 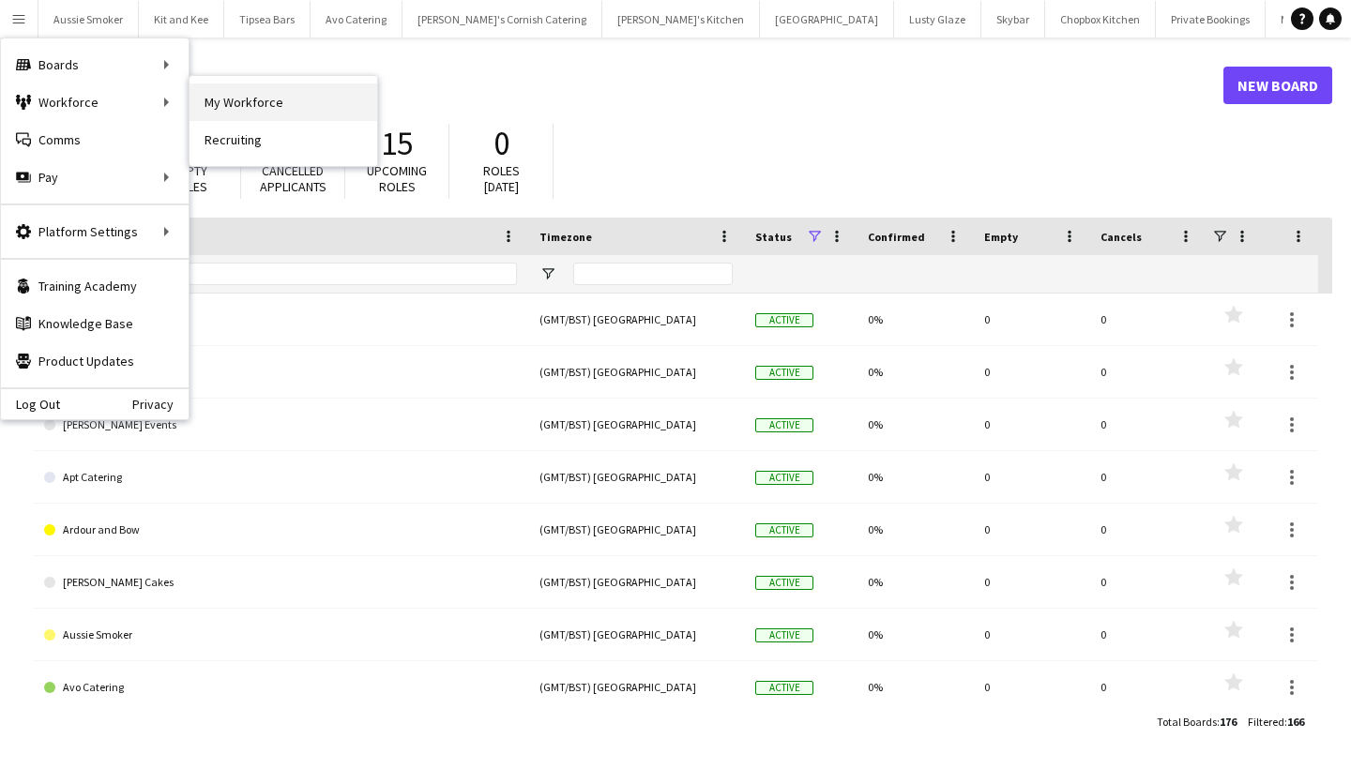 I want to click on span: Cancelled applicants, so click(x=293, y=178).